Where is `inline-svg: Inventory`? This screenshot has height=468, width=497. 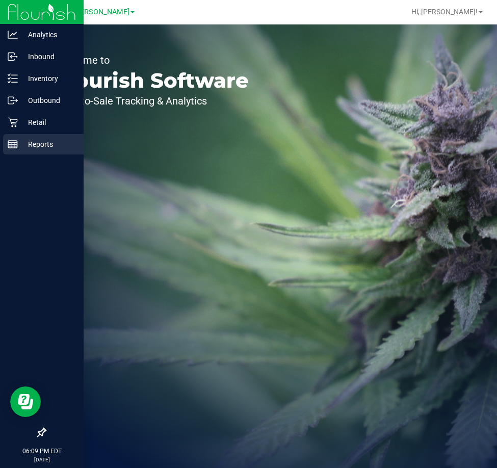
inline-svg: Inventory is located at coordinates (13, 79).